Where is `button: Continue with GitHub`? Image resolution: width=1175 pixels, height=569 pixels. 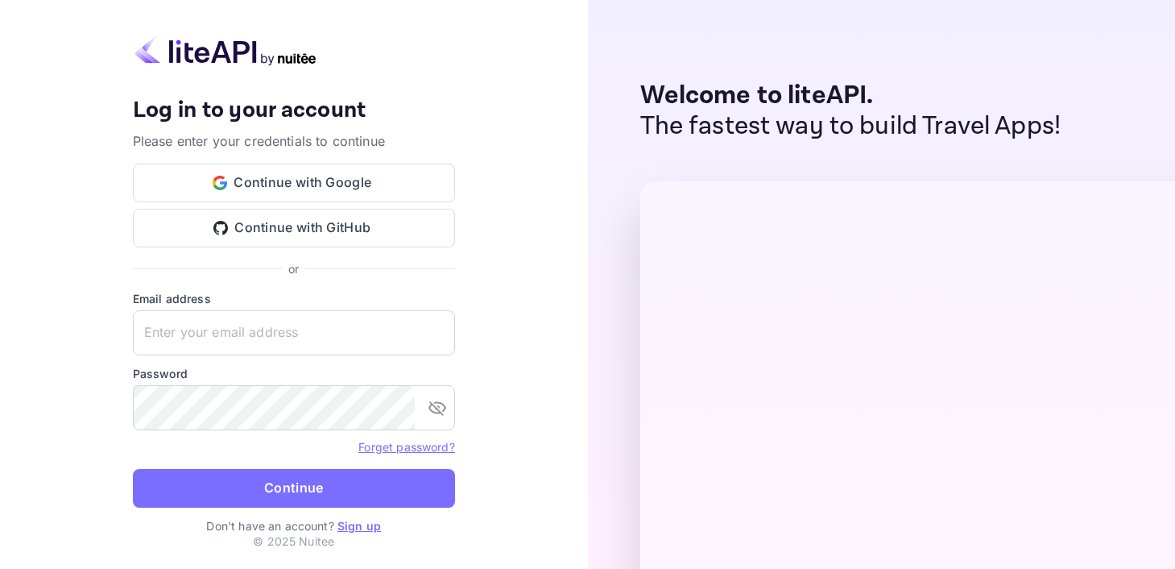 button: Continue with GitHub is located at coordinates (294, 228).